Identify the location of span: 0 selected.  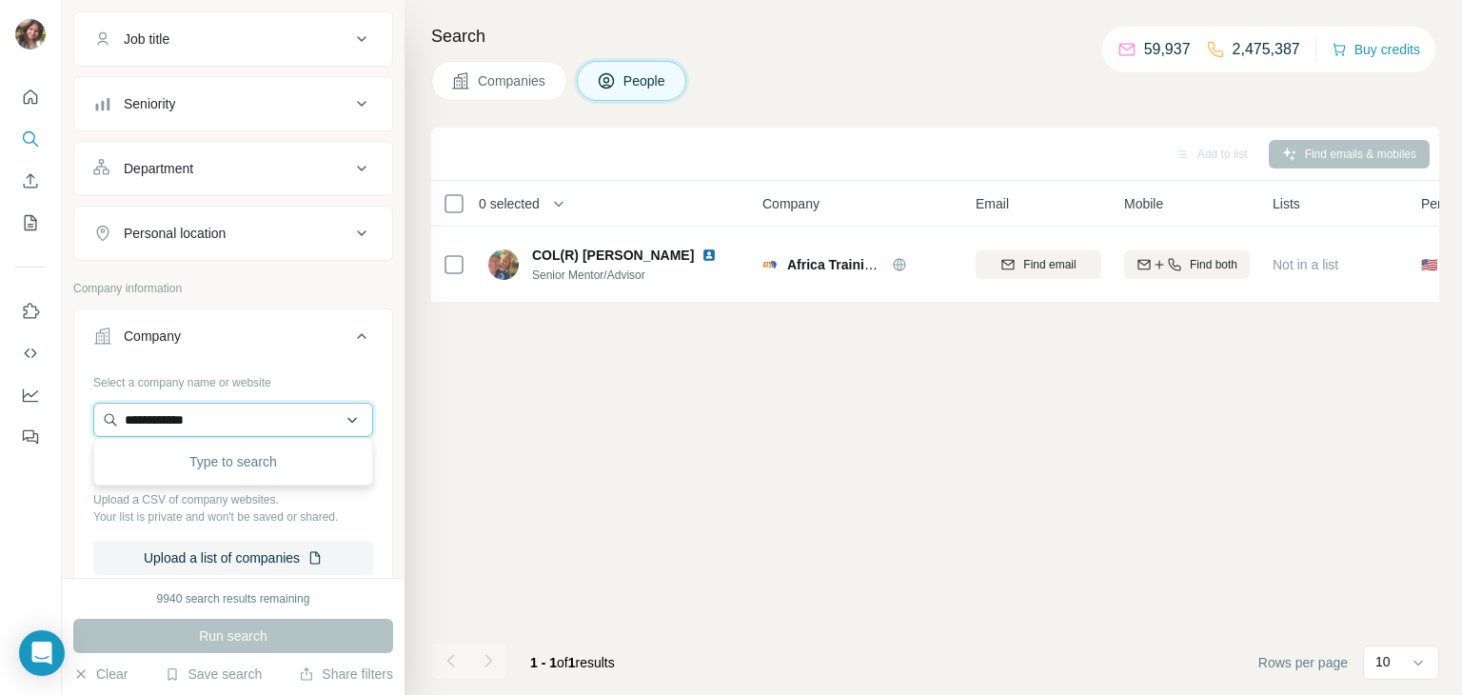
(509, 204).